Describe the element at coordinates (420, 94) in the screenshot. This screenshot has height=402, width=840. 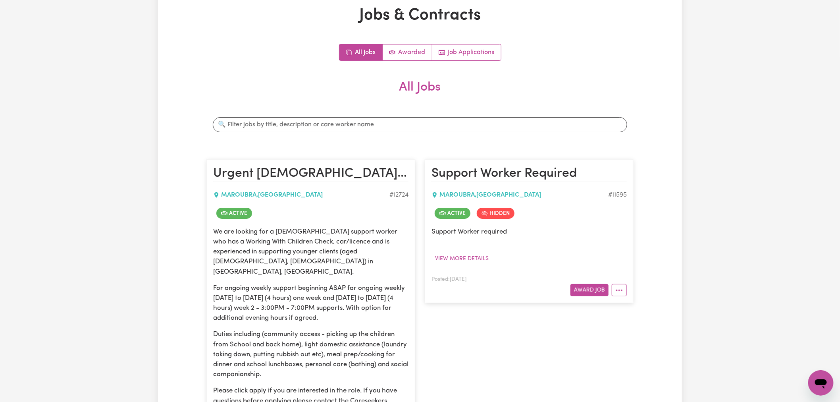
I see `h2: All Jobs` at that location.